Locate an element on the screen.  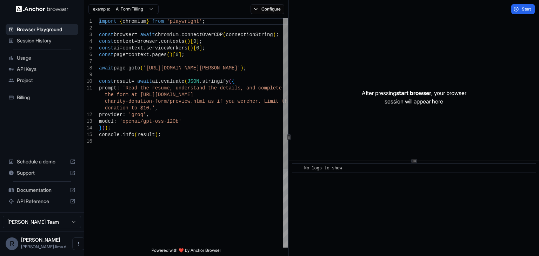
span: Powered with ❤️ by Anchor Browser is located at coordinates (186, 252).